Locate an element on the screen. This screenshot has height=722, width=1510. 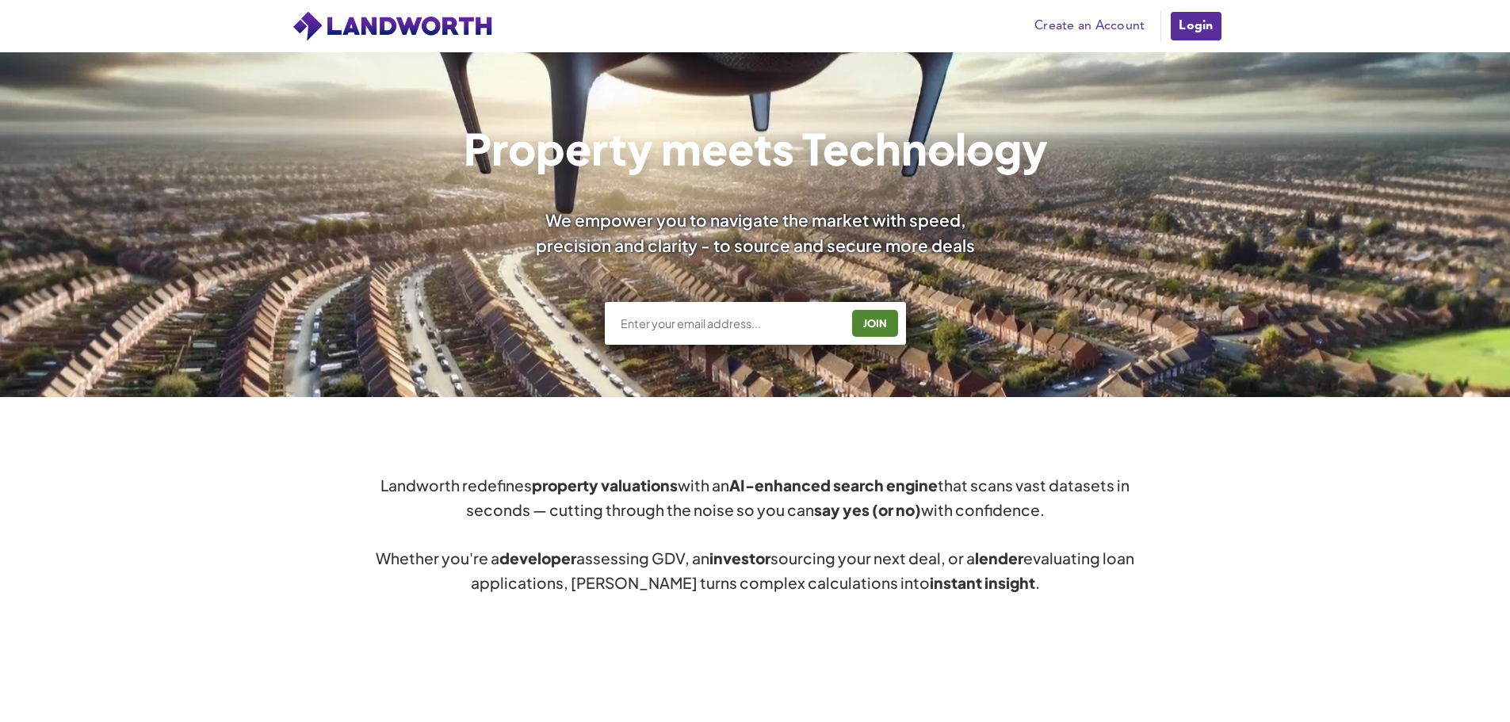
strong: investor is located at coordinates (739, 558).